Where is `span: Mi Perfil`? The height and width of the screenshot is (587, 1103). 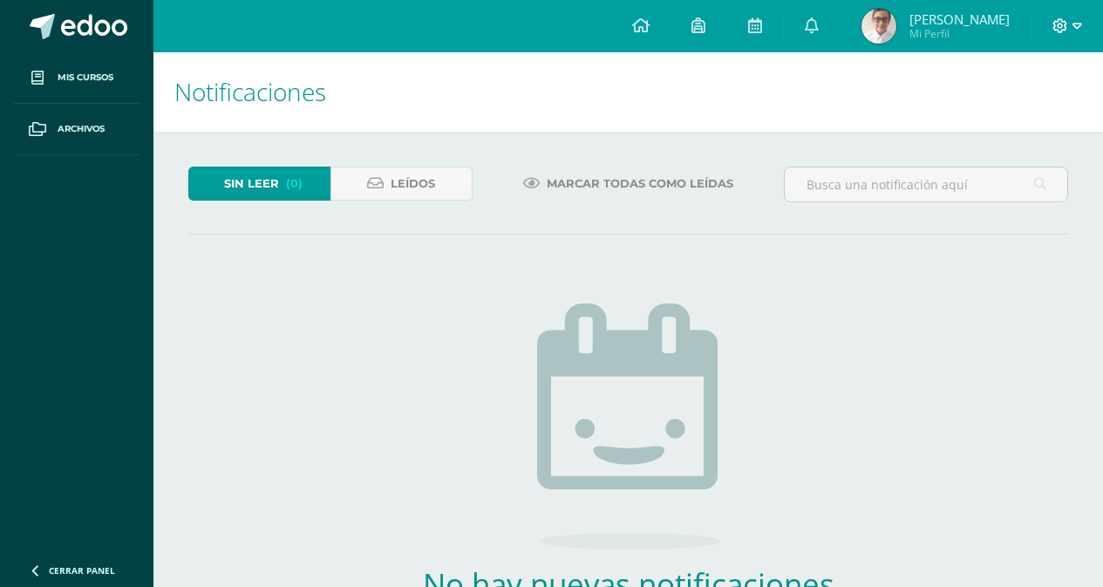 span: Mi Perfil is located at coordinates (959, 33).